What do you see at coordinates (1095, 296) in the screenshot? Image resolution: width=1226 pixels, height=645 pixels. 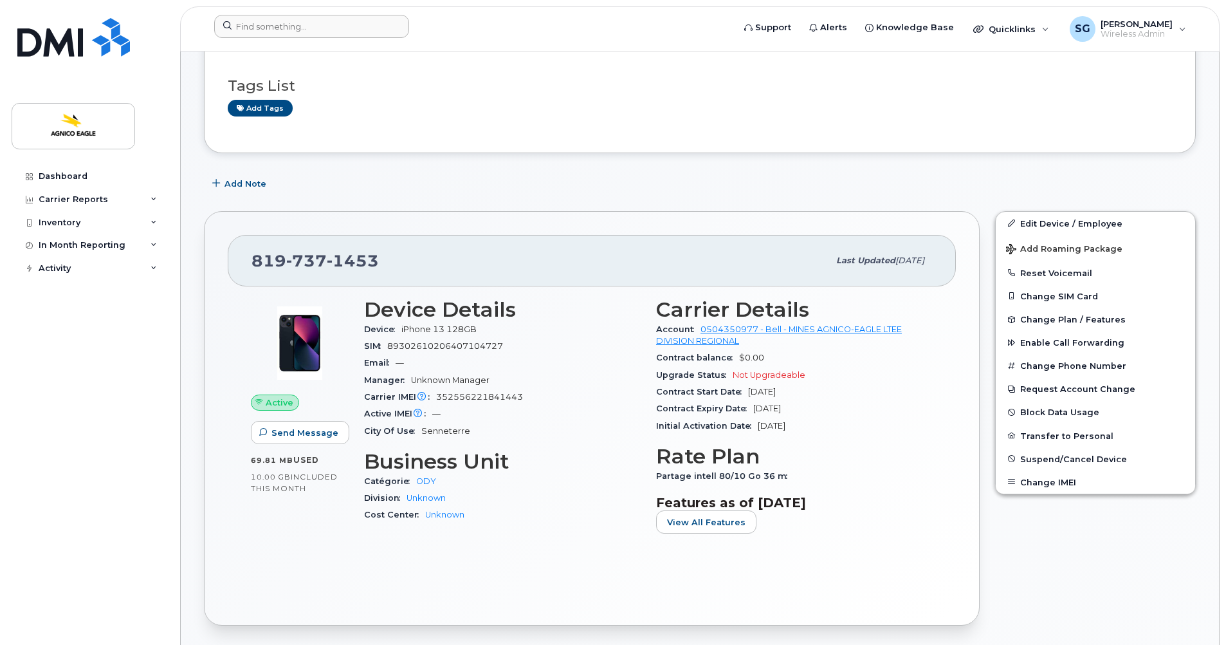 I see `button: Change SIM Card` at bounding box center [1095, 296].